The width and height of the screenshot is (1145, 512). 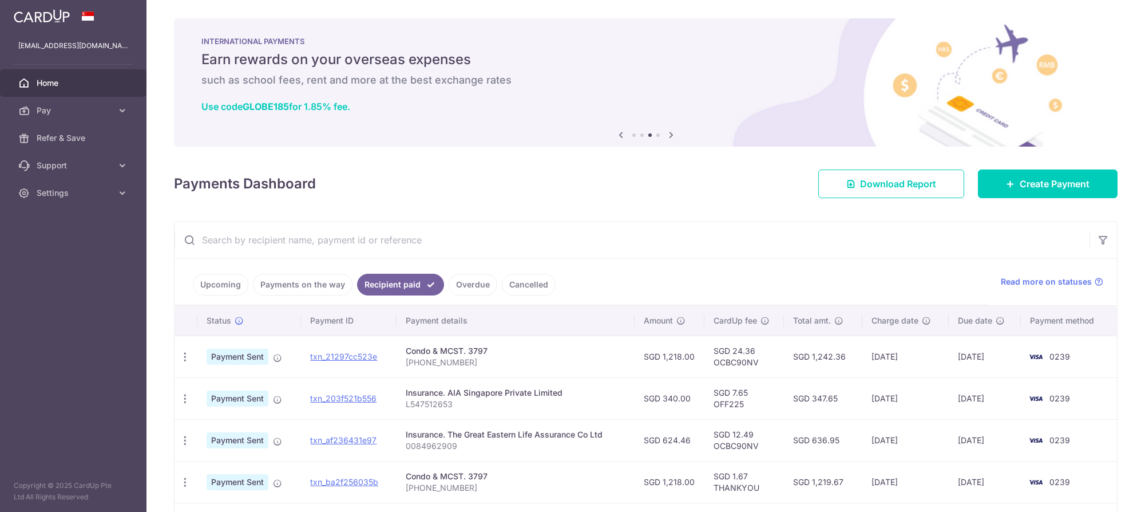 What do you see at coordinates (220, 285) in the screenshot?
I see `a: Upcoming` at bounding box center [220, 285].